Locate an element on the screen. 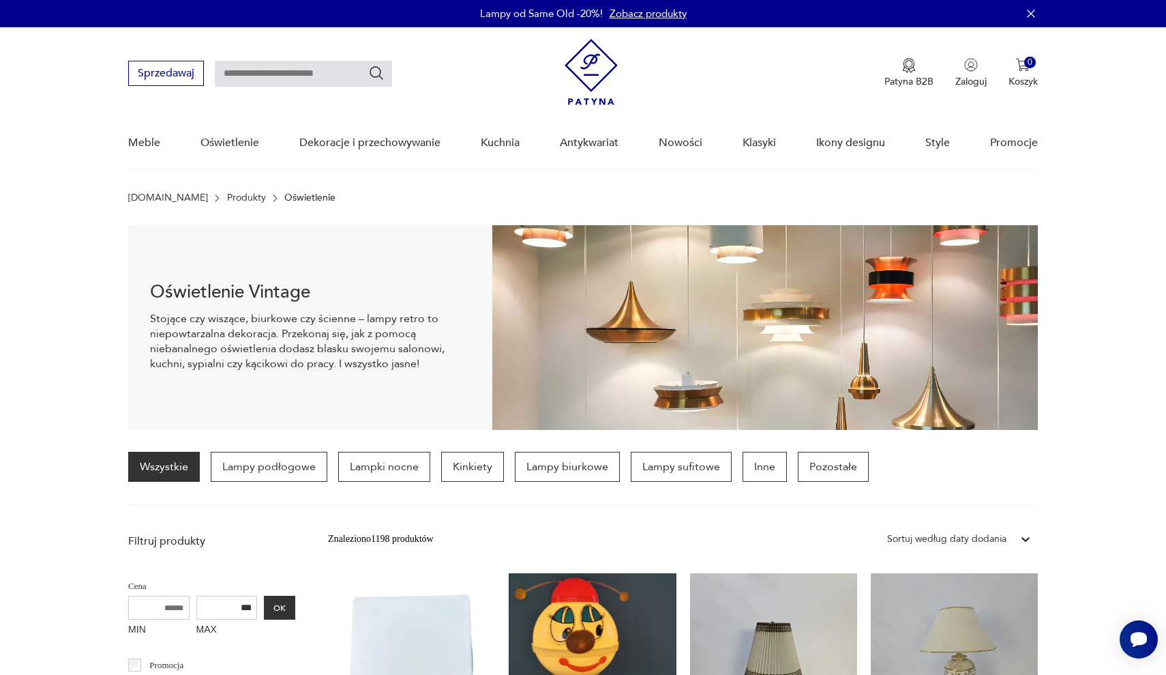 The height and width of the screenshot is (675, 1166). p: Kinkiety is located at coordinates (473, 467).